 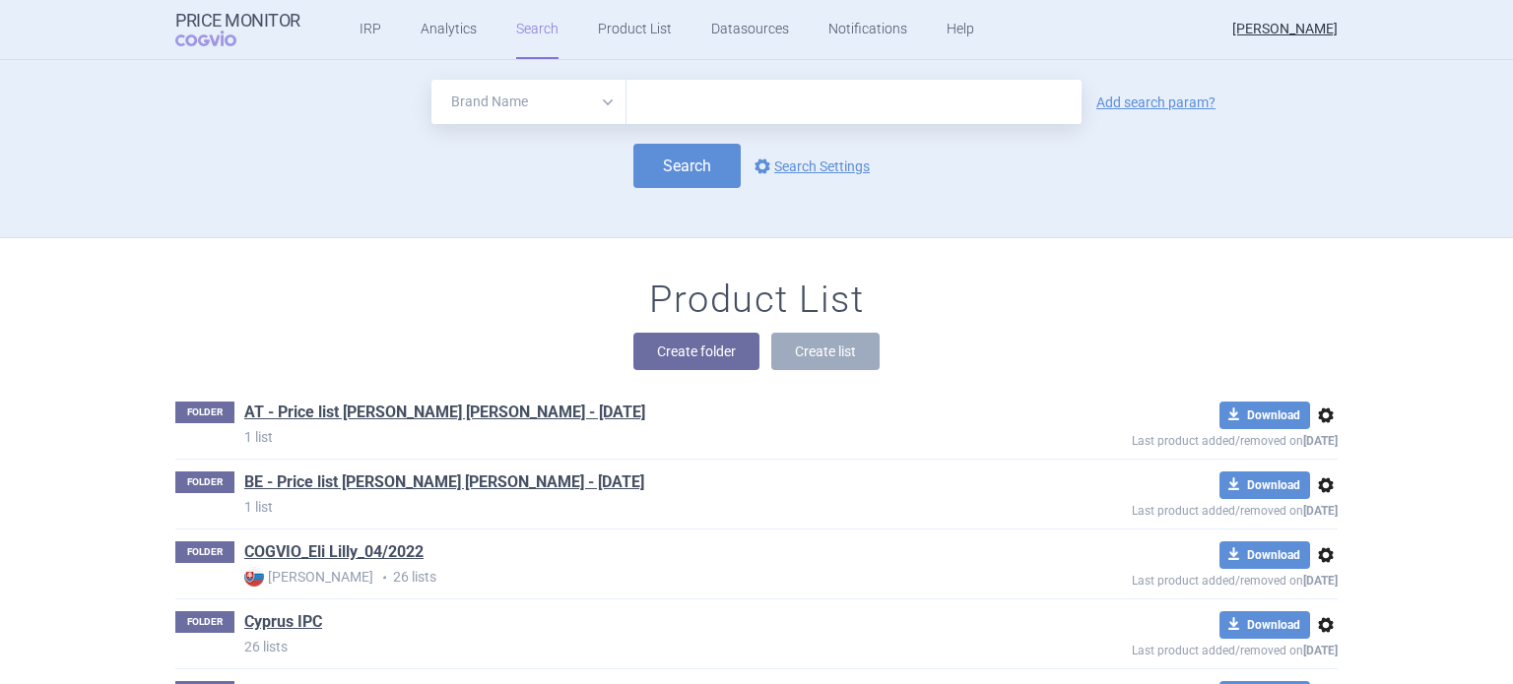 What do you see at coordinates (283, 622) in the screenshot?
I see `a: Cyprus IPC` at bounding box center [283, 622].